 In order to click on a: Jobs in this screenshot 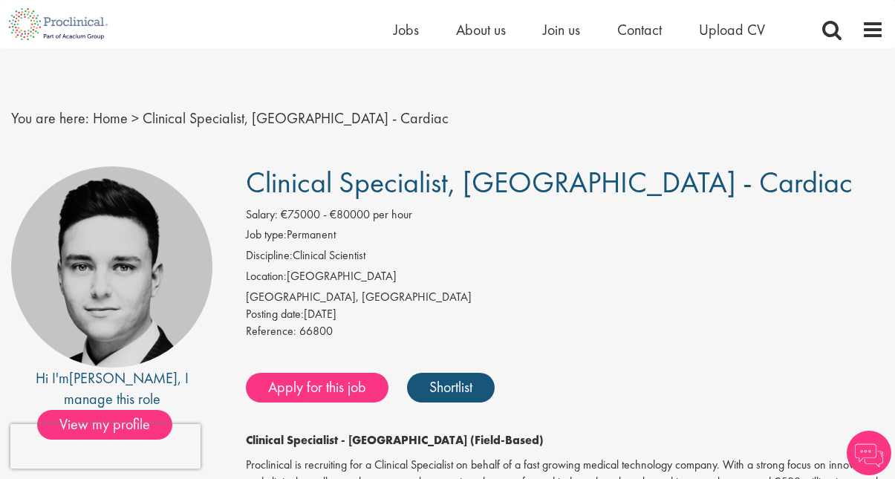, I will do `click(406, 30)`.